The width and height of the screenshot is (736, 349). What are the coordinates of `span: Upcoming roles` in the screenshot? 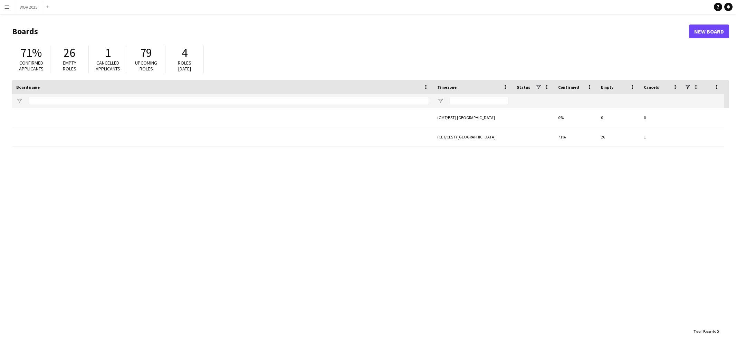 It's located at (146, 66).